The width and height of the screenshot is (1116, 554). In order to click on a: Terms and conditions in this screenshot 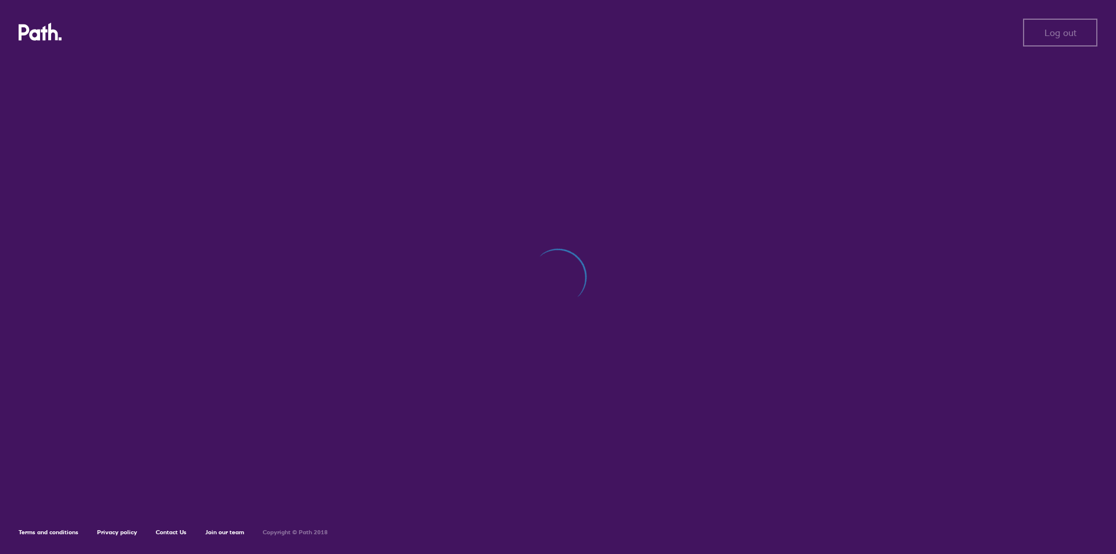, I will do `click(48, 532)`.